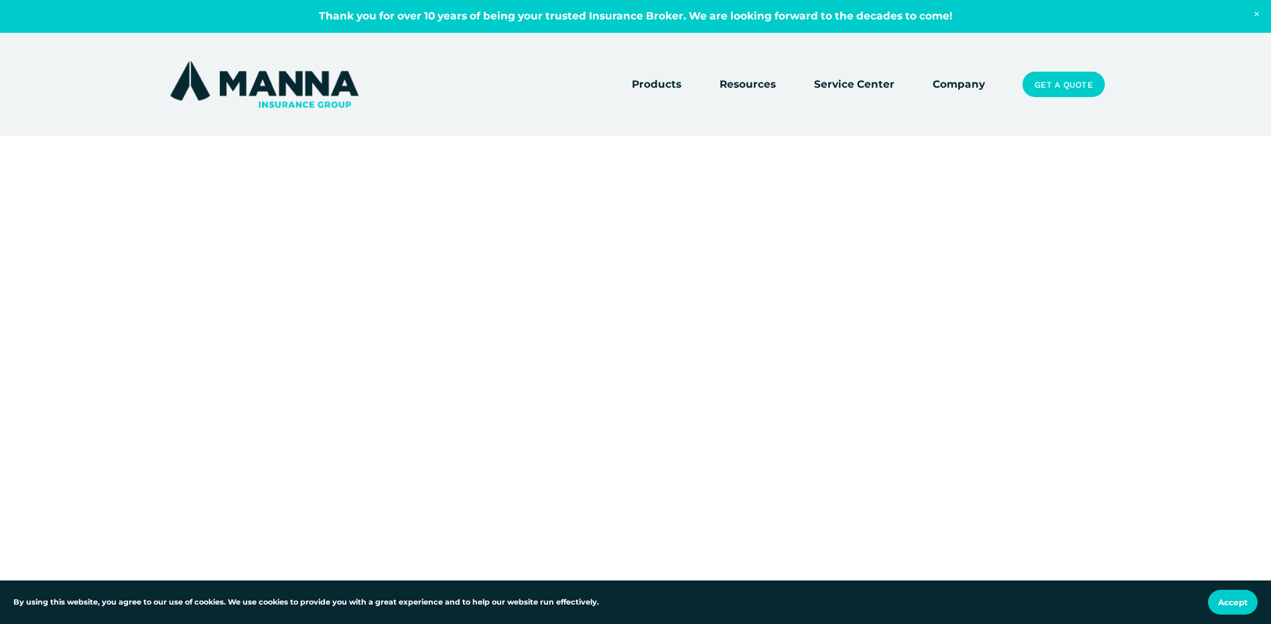  I want to click on img: Manna Insurance Group, so click(264, 84).